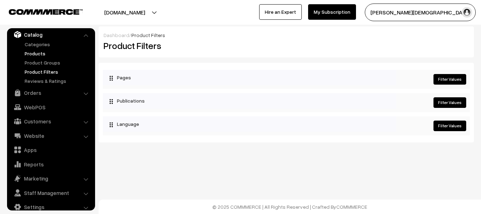 The image size is (481, 214). What do you see at coordinates (250, 124) in the screenshot?
I see `div: Language` at bounding box center [250, 124].